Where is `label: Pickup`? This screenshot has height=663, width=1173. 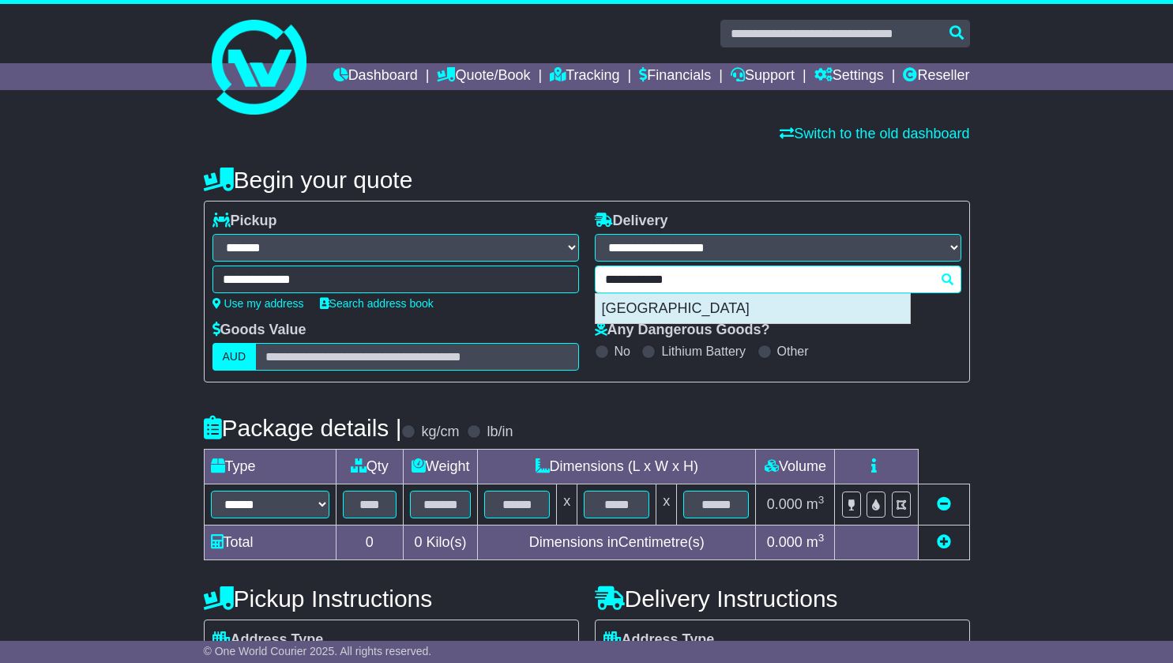
label: Pickup is located at coordinates (245, 221).